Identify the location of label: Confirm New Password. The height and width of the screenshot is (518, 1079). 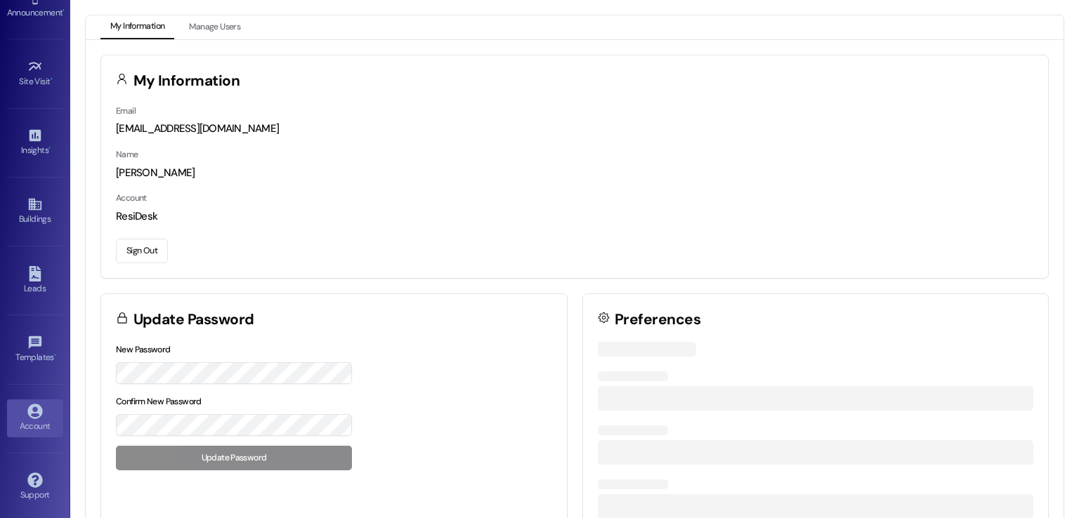
(159, 402).